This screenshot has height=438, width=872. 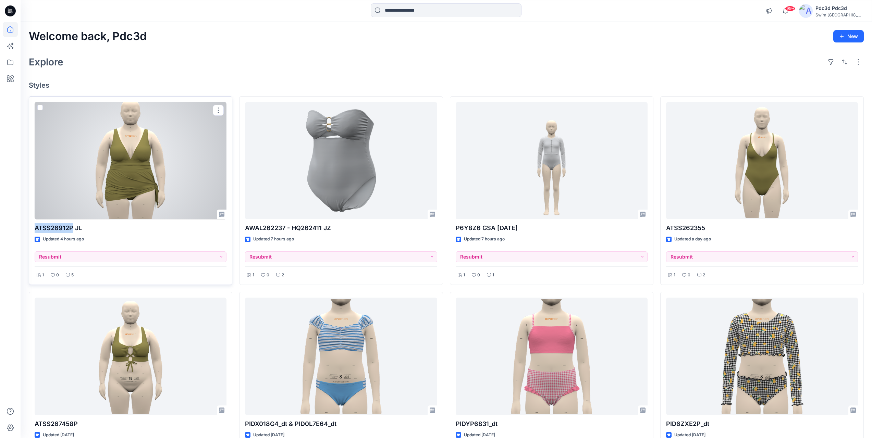 What do you see at coordinates (806, 11) in the screenshot?
I see `img: avatar` at bounding box center [806, 11].